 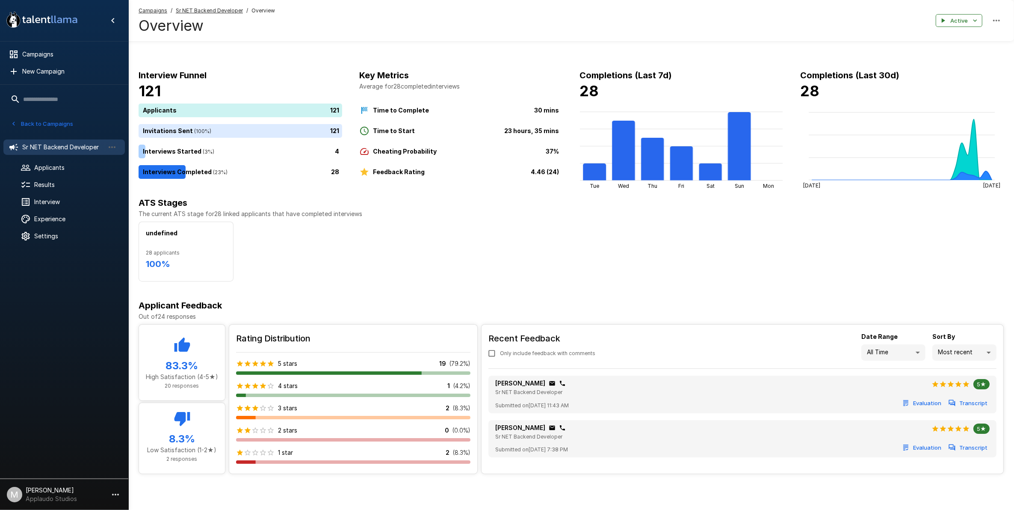 What do you see at coordinates (850, 75) in the screenshot?
I see `b: Completions (Last 30d)` at bounding box center [850, 75].